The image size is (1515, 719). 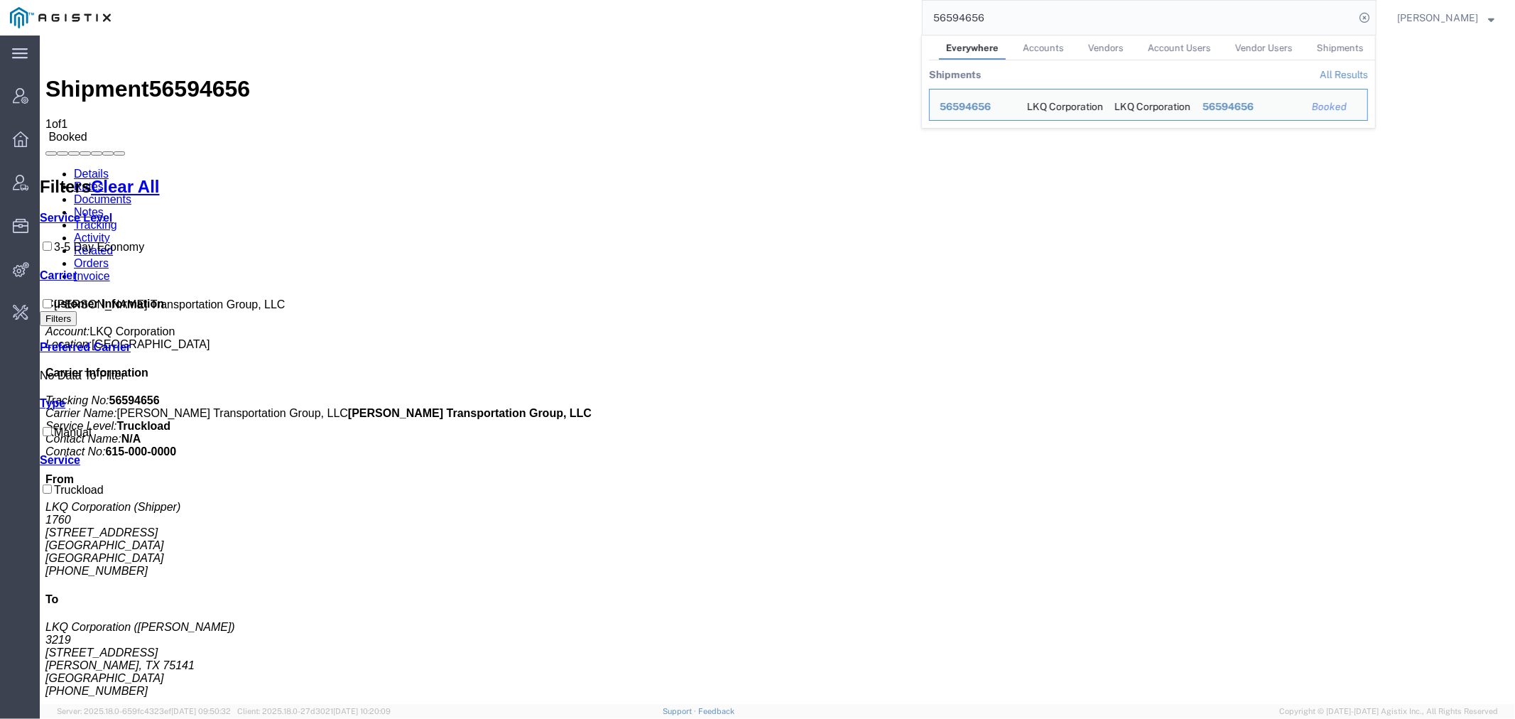 What do you see at coordinates (1344, 75) in the screenshot?
I see `a: View all shipments found by criterion` at bounding box center [1344, 75].